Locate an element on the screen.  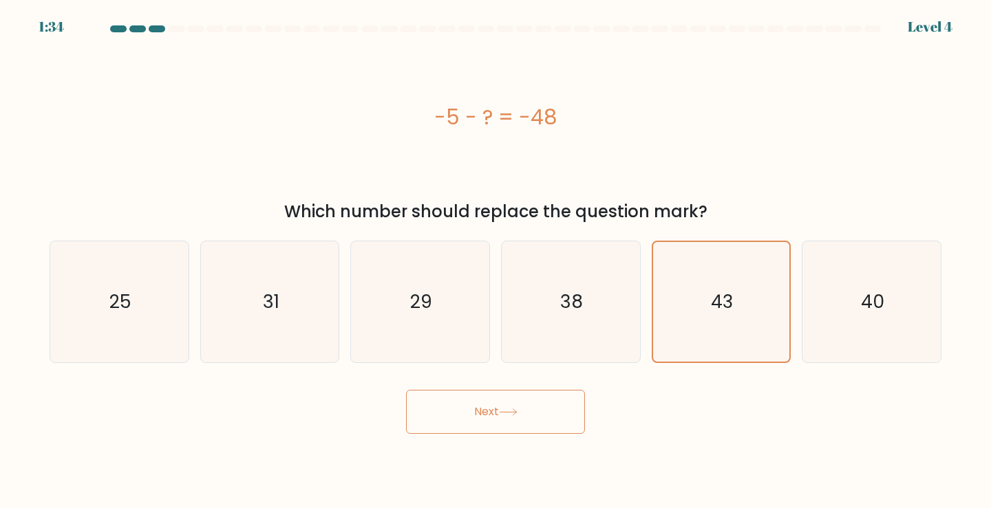
div: 1:34 is located at coordinates (51, 27).